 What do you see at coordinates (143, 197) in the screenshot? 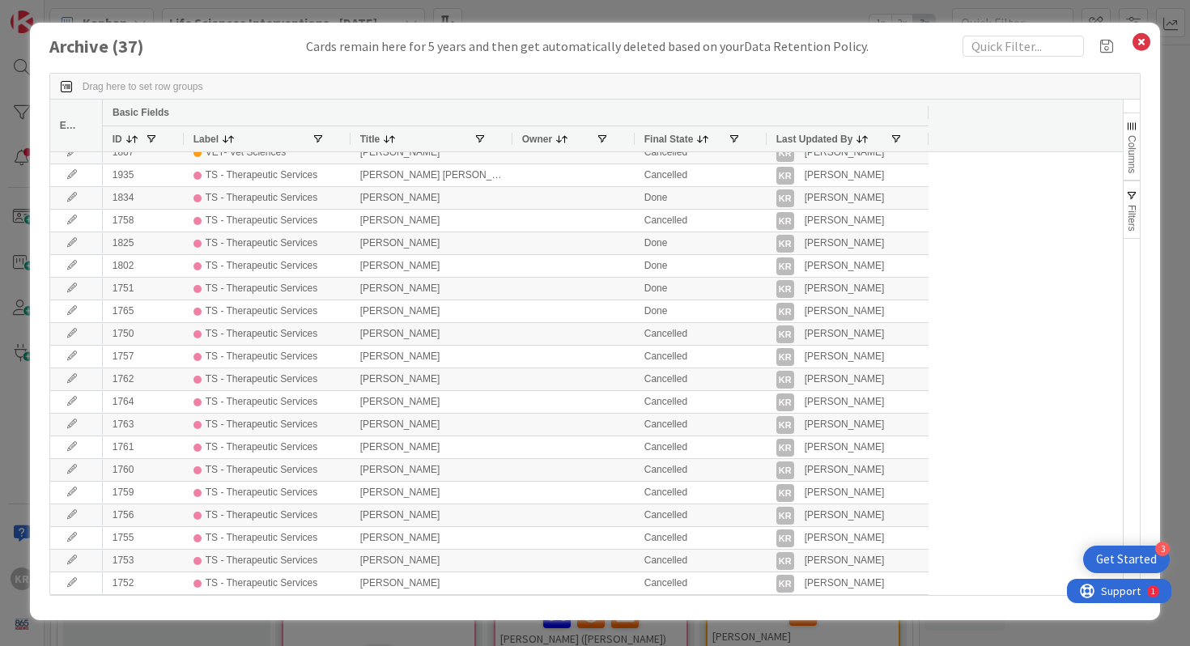
I see `div: 1834` at bounding box center [143, 197].